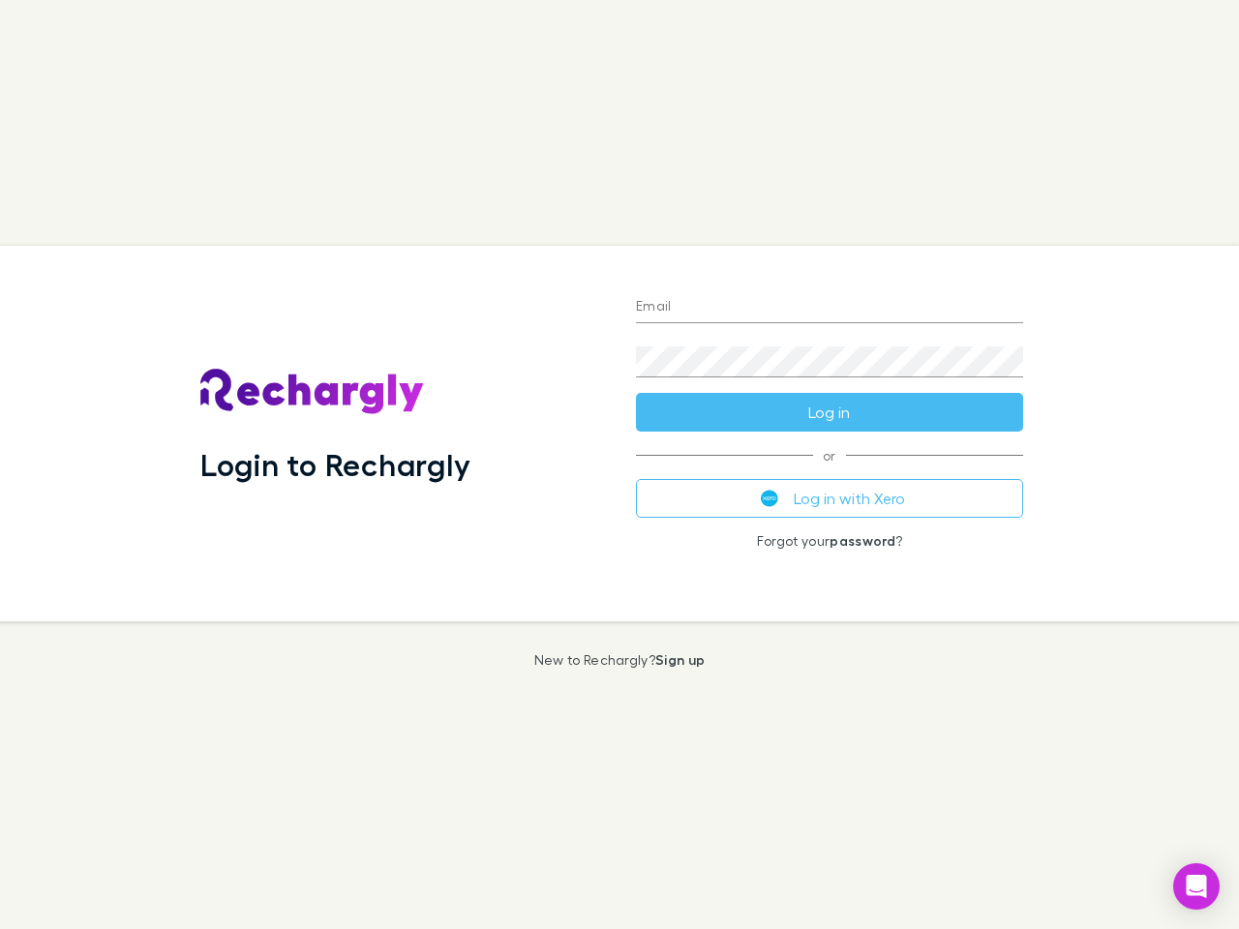 This screenshot has width=1239, height=929. Describe the element at coordinates (863, 540) in the screenshot. I see `a: password` at that location.